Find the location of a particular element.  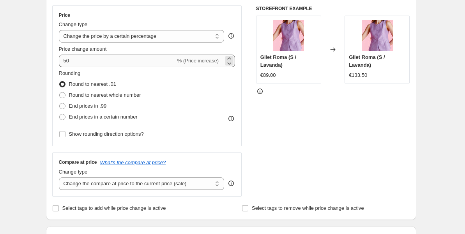

span: Round to nearest .01 is located at coordinates (92, 84).